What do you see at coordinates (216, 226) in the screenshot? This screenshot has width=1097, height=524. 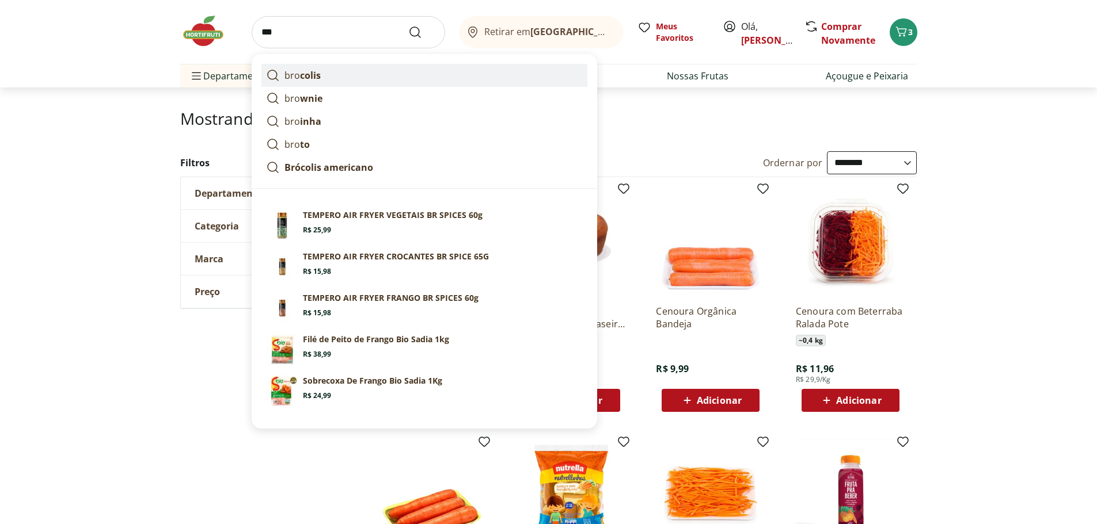 I see `span: Categoria` at bounding box center [216, 226].